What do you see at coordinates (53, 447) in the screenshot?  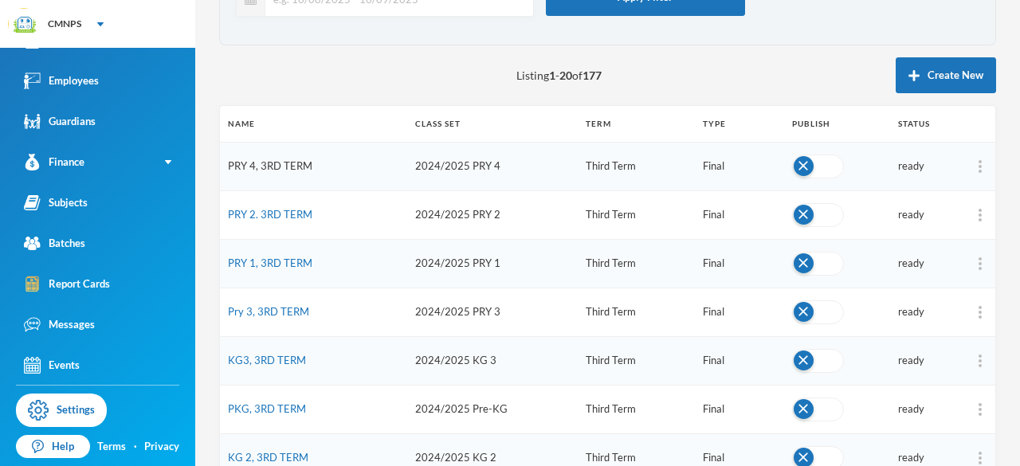 I see `a: Help` at bounding box center [53, 447].